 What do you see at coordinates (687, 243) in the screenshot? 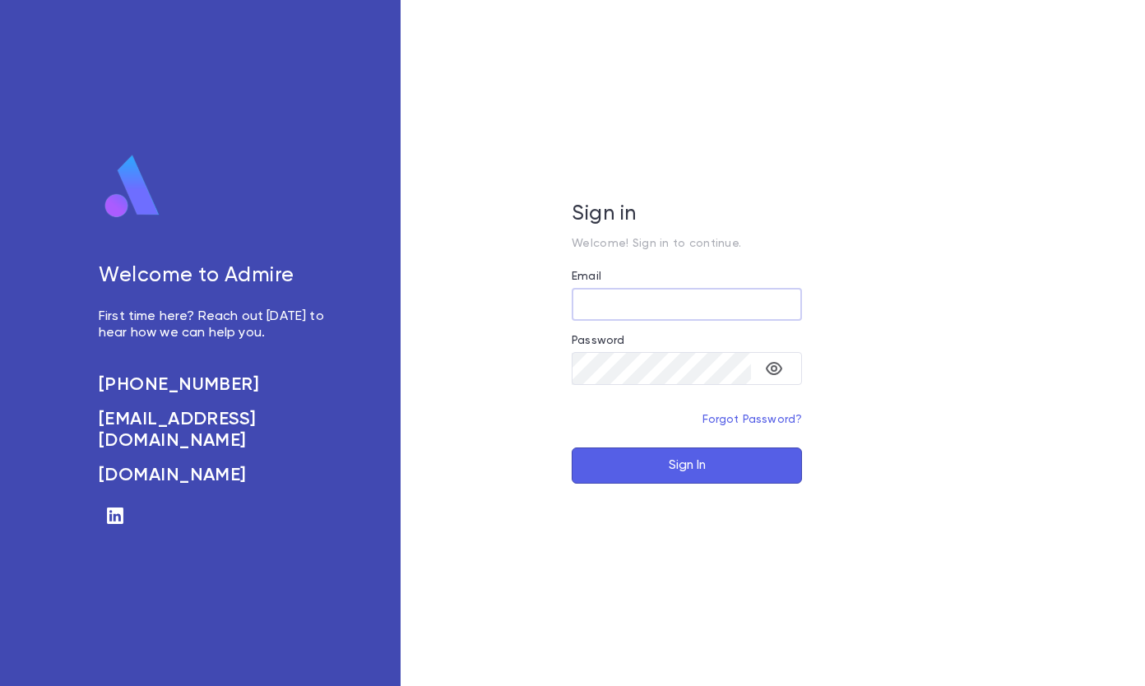
I see `p: Welcome! Sign in to continue.` at bounding box center [687, 243].